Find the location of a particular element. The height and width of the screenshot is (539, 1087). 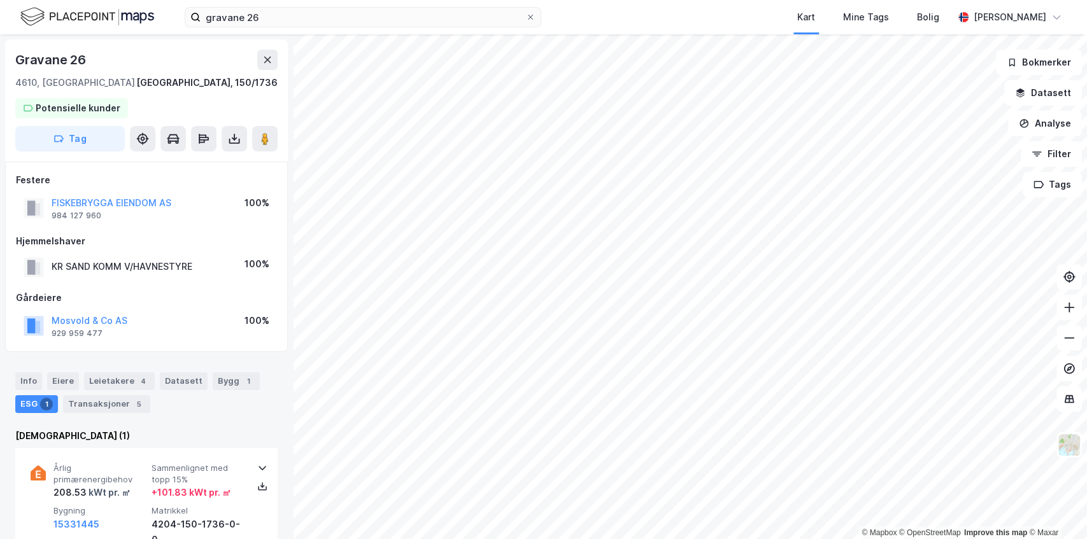

button: Filter is located at coordinates (1051, 154).